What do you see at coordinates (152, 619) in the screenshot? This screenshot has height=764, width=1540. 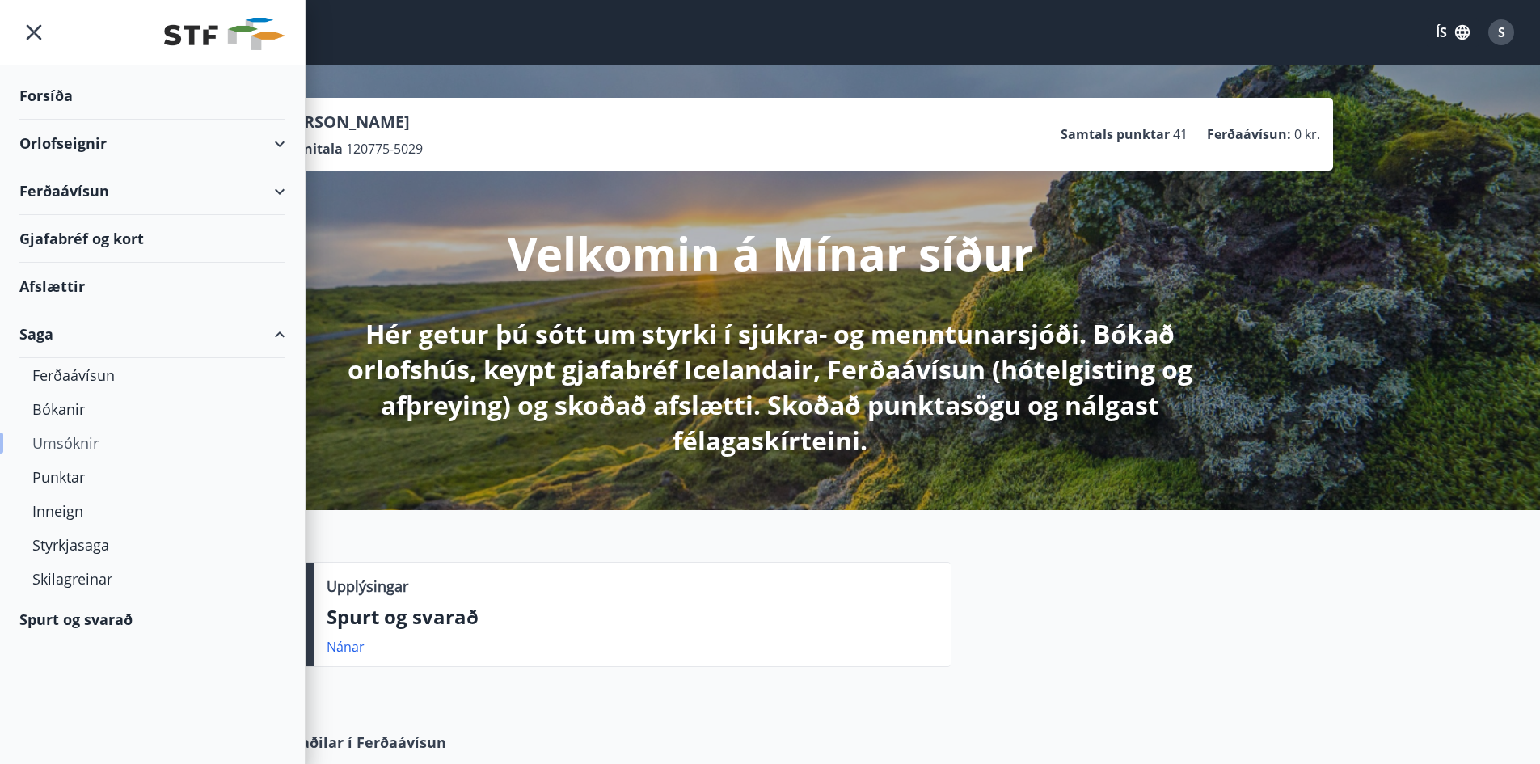 I see `div: Spurt og svarað` at bounding box center [152, 619].